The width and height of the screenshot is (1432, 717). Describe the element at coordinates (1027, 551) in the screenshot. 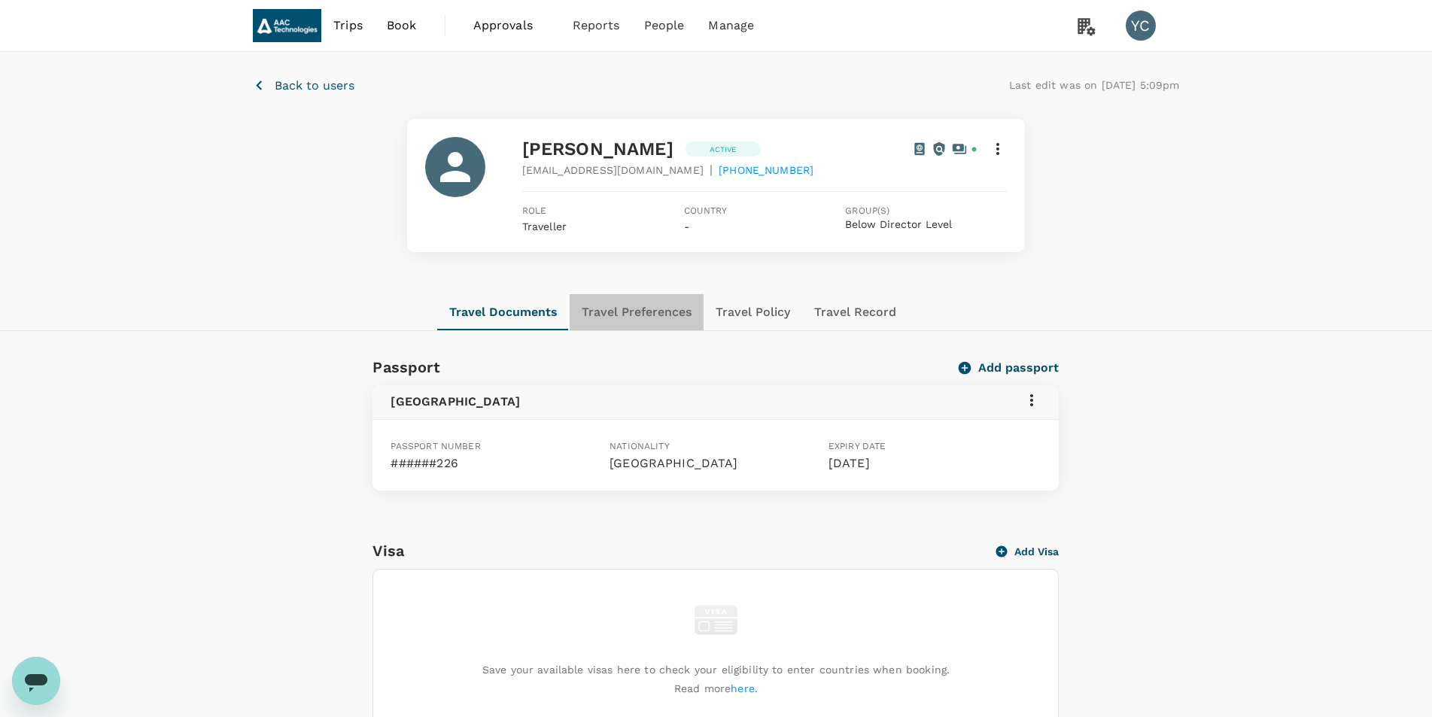

I see `button: Add Visa` at that location.